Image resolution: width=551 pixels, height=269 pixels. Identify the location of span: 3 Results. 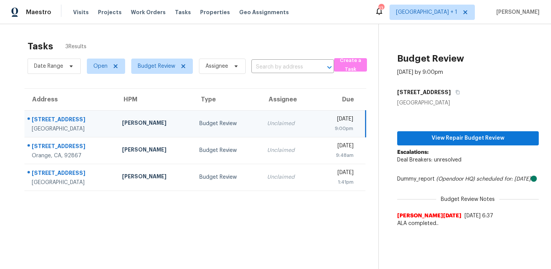
(76, 47).